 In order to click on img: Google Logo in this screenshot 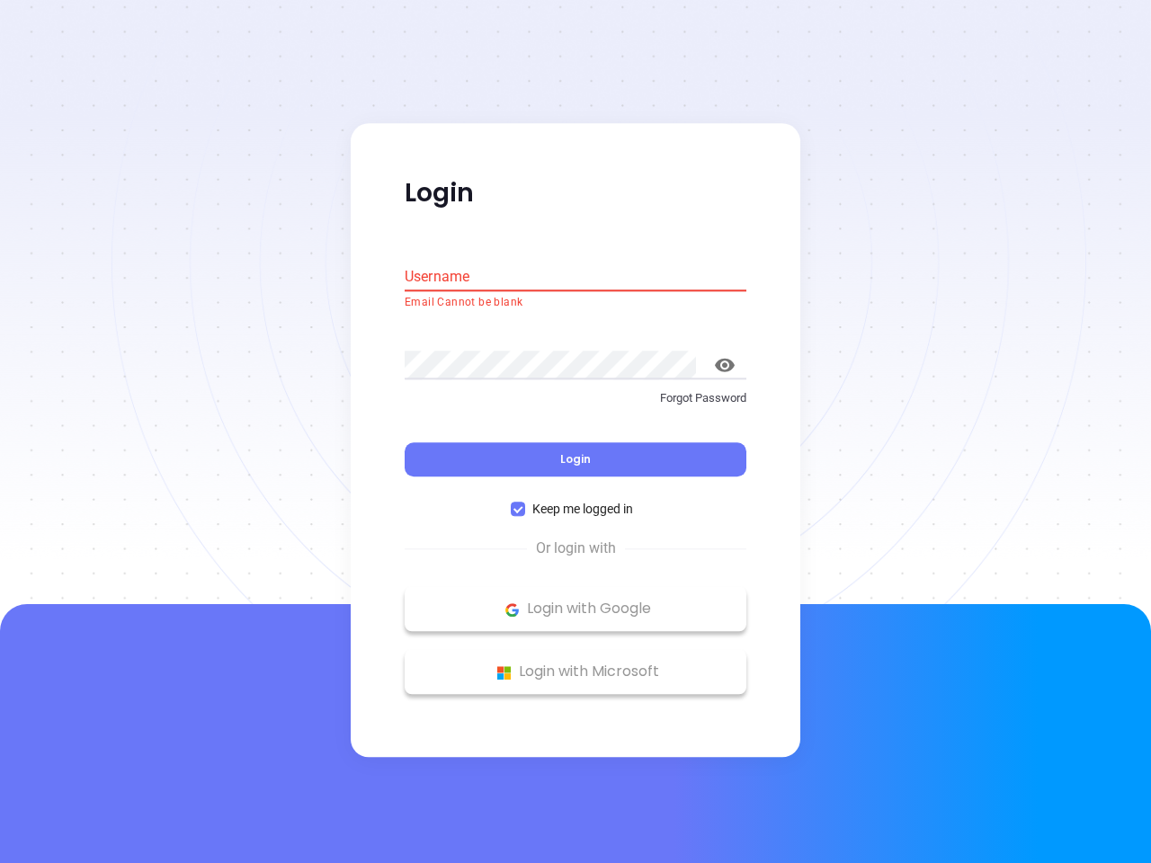, I will do `click(512, 610)`.